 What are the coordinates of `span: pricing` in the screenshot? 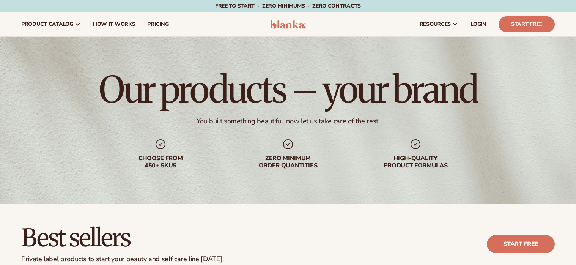 It's located at (158, 24).